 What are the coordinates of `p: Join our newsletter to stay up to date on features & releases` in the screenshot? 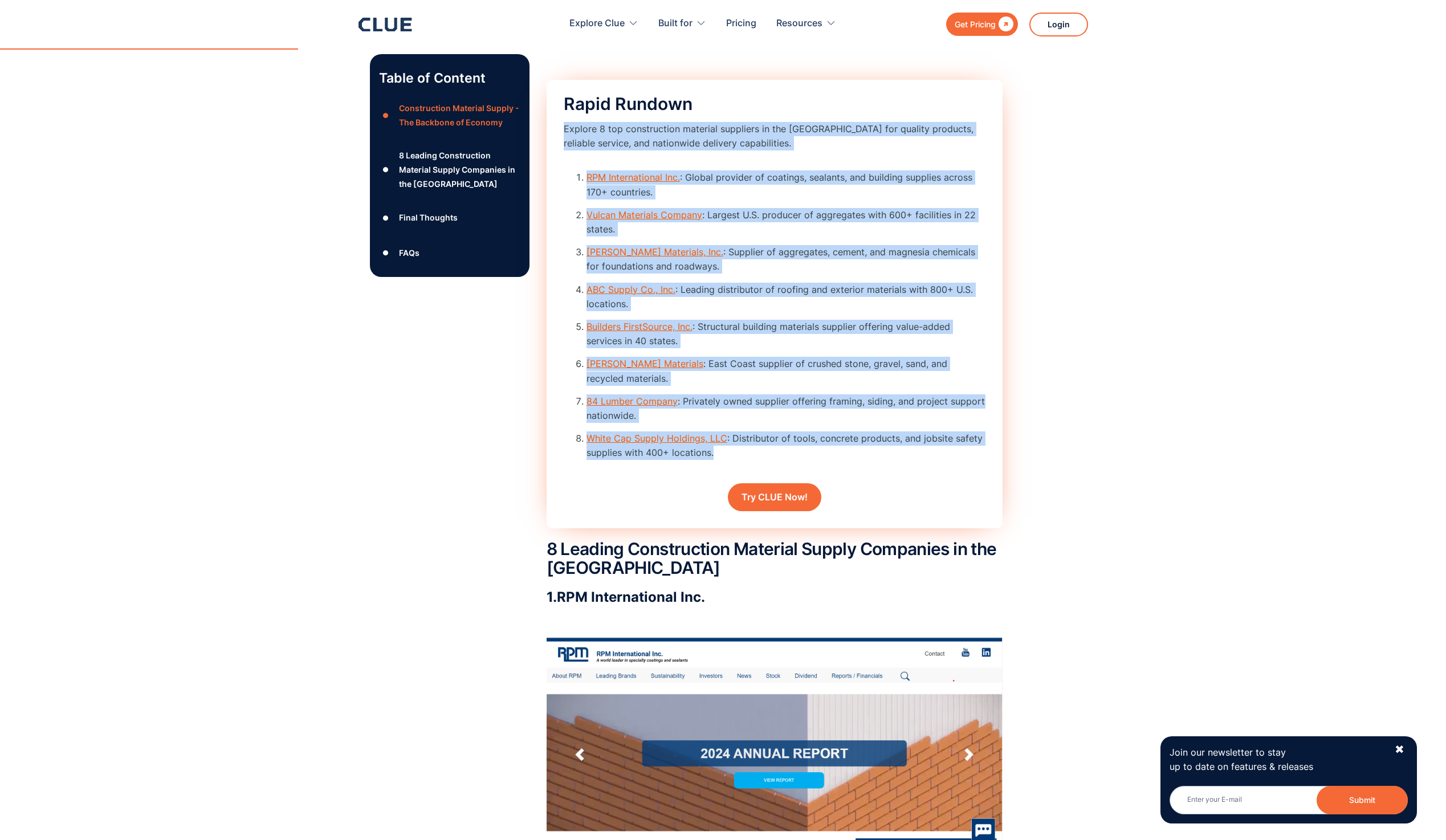 It's located at (1277, 760).